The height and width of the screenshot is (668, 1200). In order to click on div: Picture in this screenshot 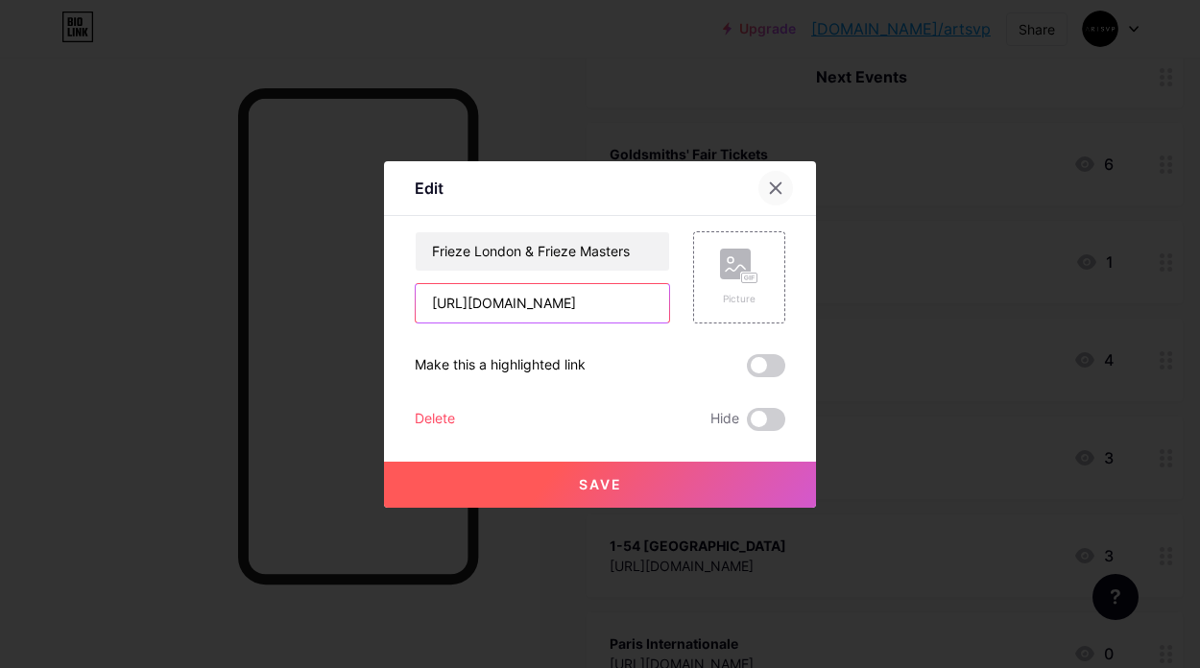, I will do `click(739, 298)`.